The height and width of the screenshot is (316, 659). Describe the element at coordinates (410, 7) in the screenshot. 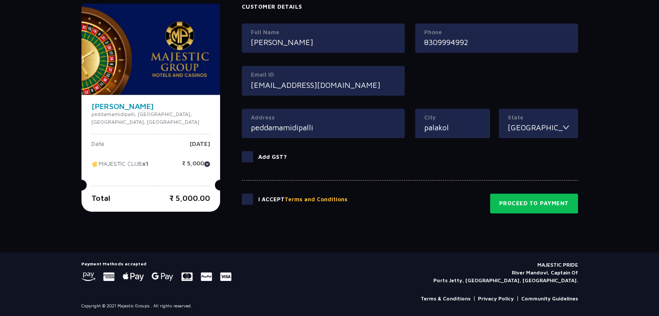

I see `h4: Customer Details` at that location.